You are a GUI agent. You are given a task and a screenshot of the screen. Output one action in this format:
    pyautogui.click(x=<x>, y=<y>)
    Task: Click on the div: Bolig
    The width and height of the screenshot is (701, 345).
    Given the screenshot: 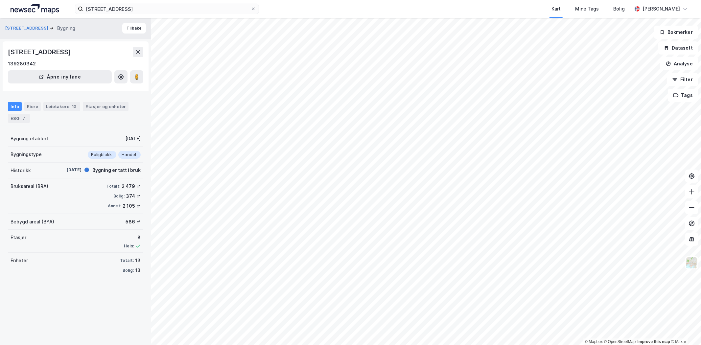 What is the action you would take?
    pyautogui.click(x=619, y=9)
    